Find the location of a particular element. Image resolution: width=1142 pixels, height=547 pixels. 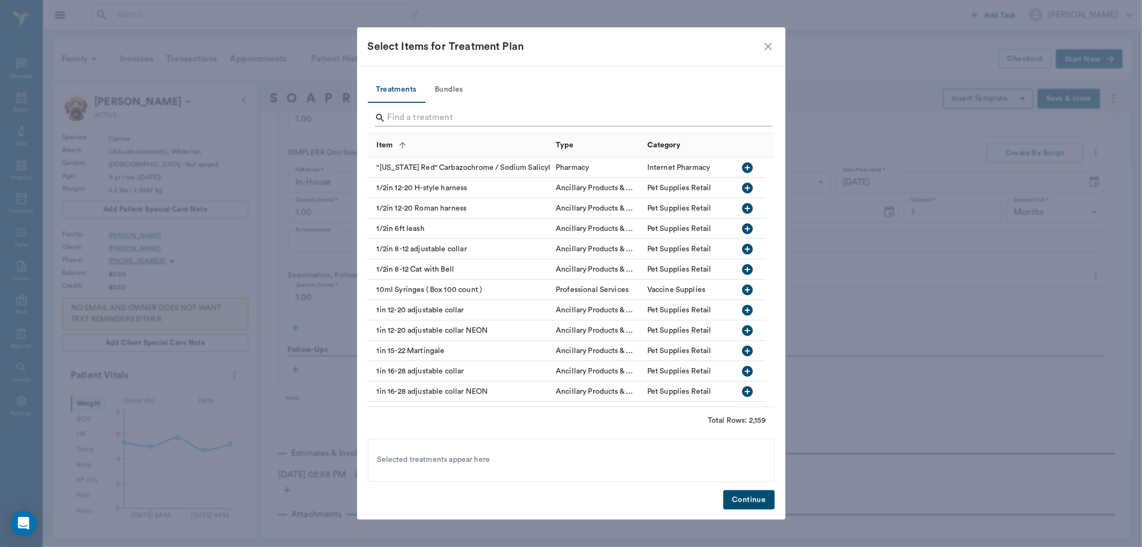

div: Internet Pharmacy is located at coordinates (679, 168).